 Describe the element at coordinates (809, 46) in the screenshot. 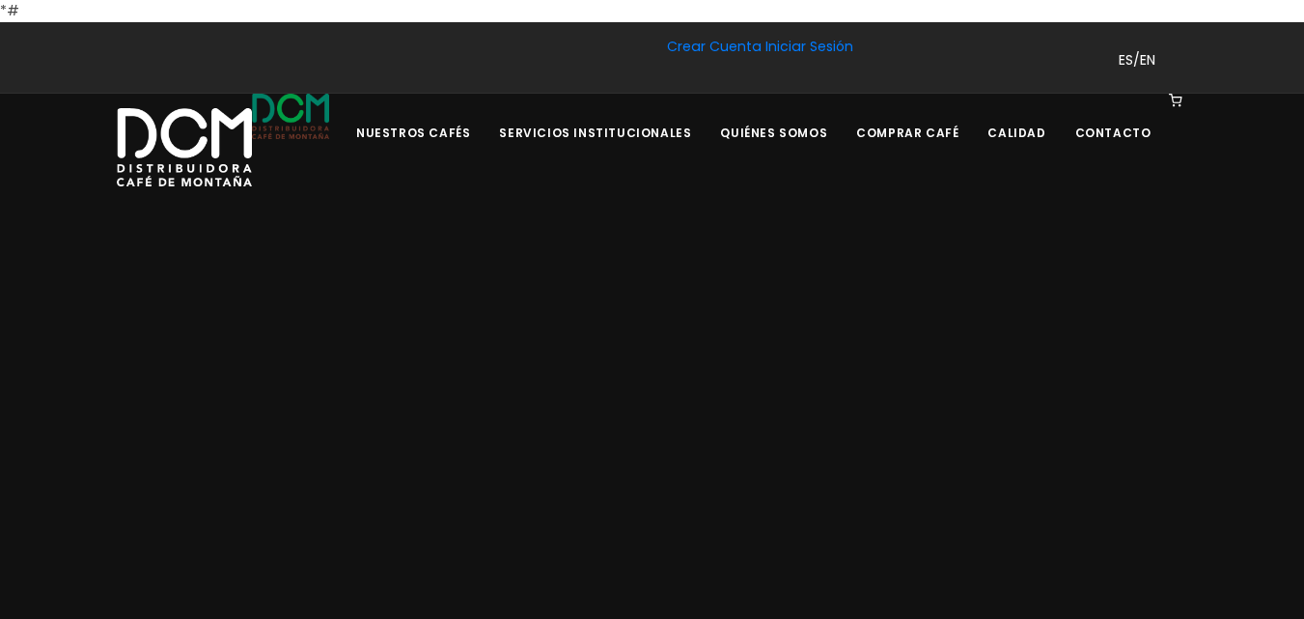

I see `a: Iniciar Sesión` at that location.